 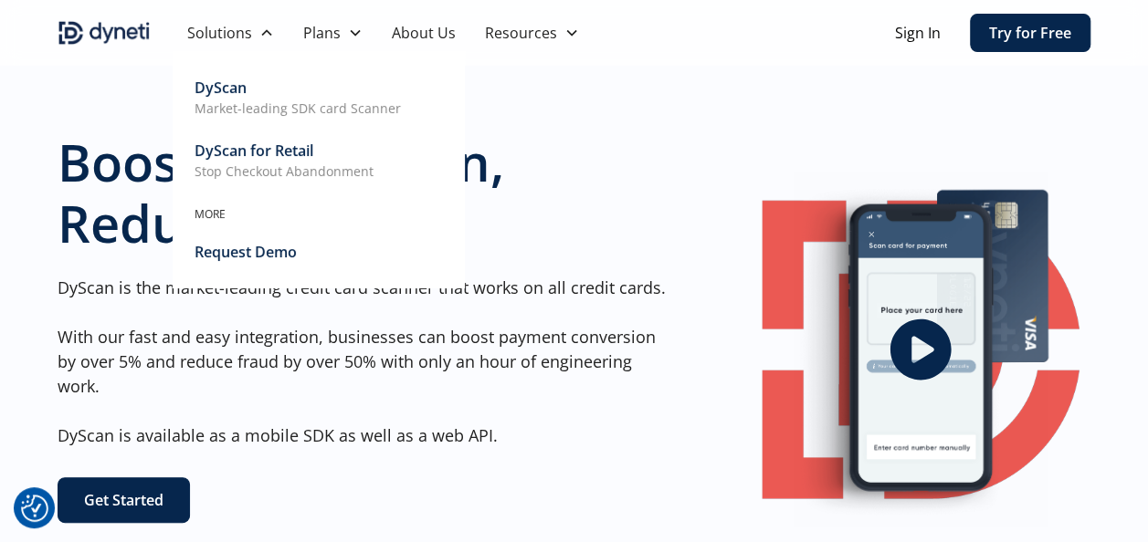 What do you see at coordinates (220, 88) in the screenshot?
I see `div: DyScan` at bounding box center [220, 88].